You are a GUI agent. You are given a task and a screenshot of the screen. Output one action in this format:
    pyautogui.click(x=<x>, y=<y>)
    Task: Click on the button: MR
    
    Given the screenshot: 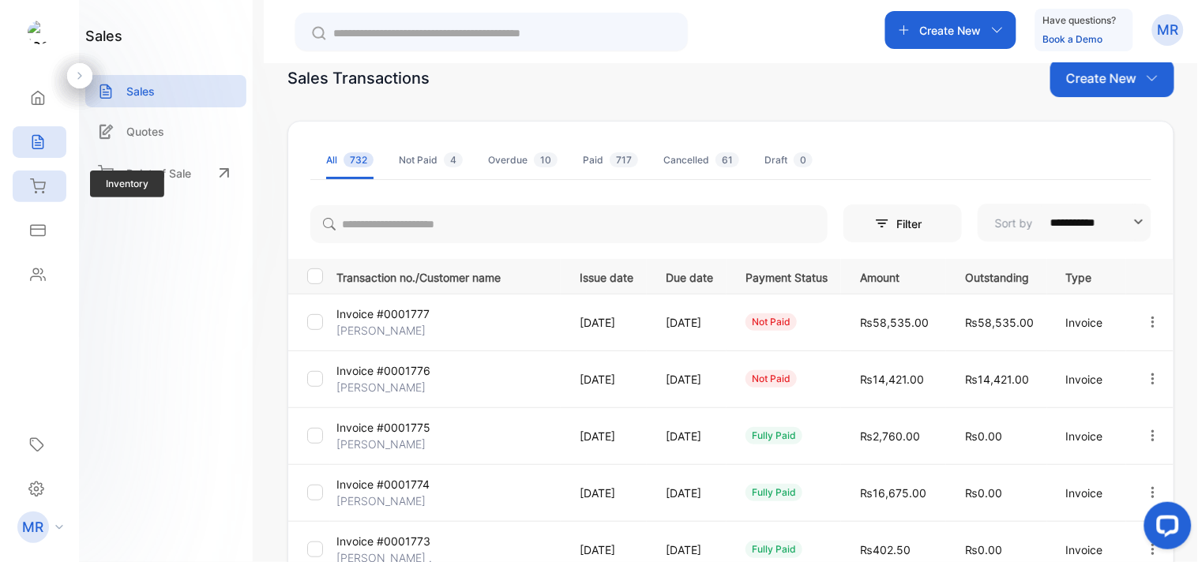 What is the action you would take?
    pyautogui.click(x=1168, y=30)
    